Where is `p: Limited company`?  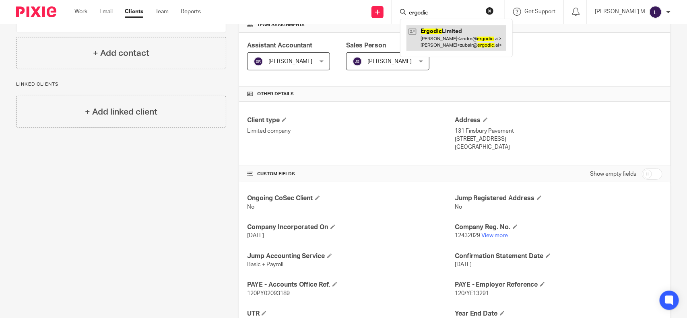 p: Limited company is located at coordinates (351, 131).